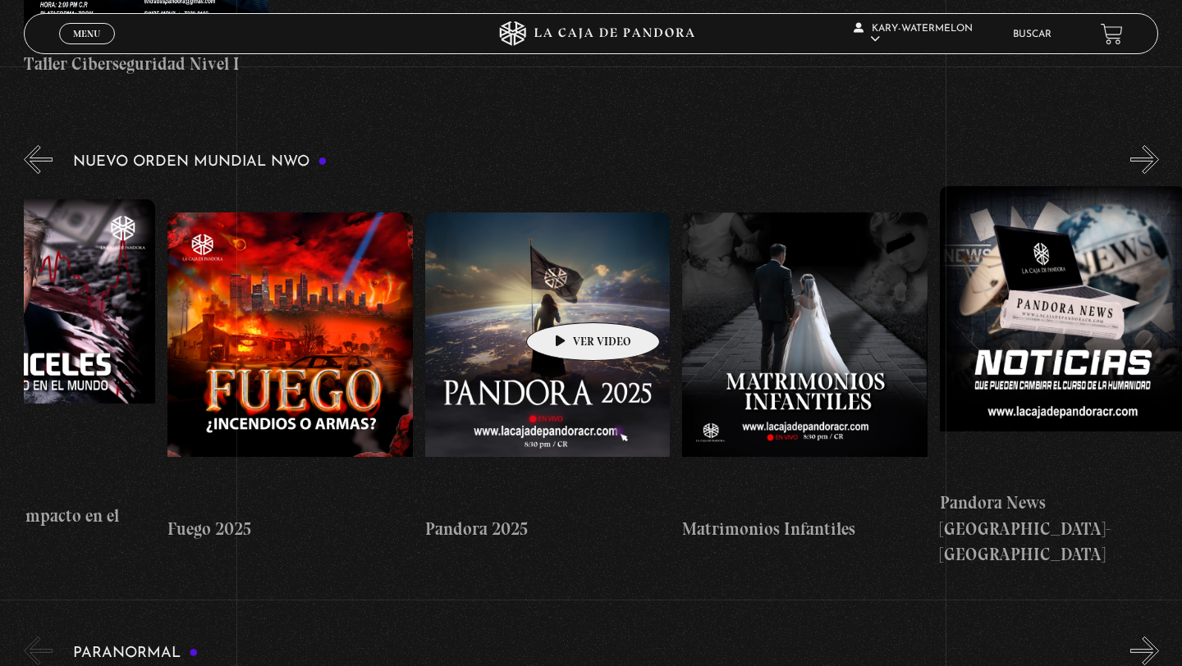 This screenshot has width=1182, height=666. What do you see at coordinates (290, 529) in the screenshot?
I see `h4: Fuego 2025` at bounding box center [290, 529].